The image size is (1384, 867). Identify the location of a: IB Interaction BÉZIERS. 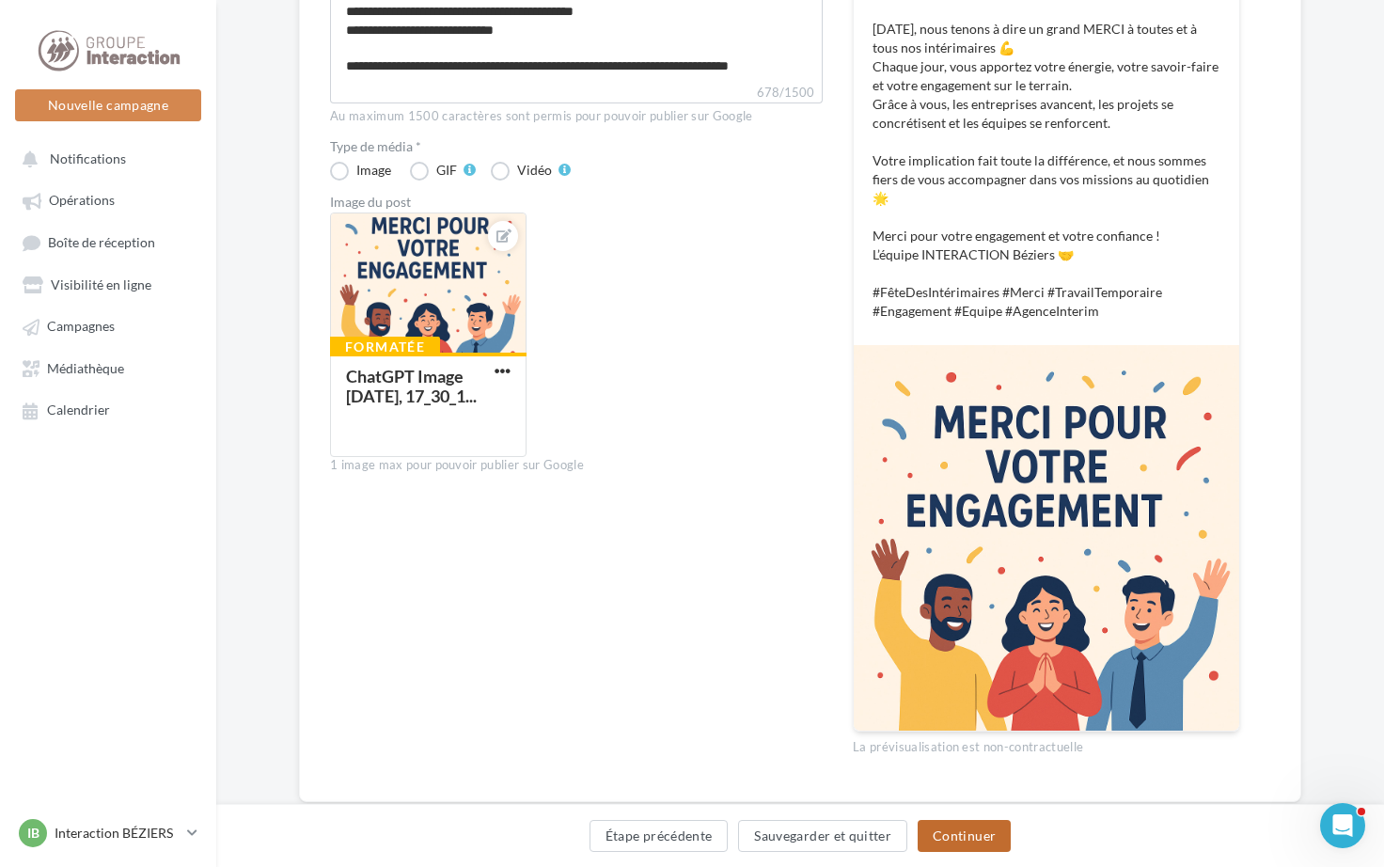
(108, 833).